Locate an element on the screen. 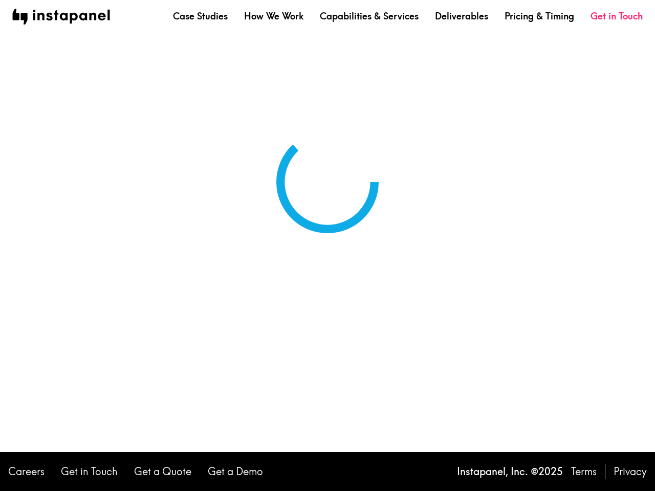 The image size is (655, 491). p: Instapanel, Inc. © 2025 is located at coordinates (510, 472).